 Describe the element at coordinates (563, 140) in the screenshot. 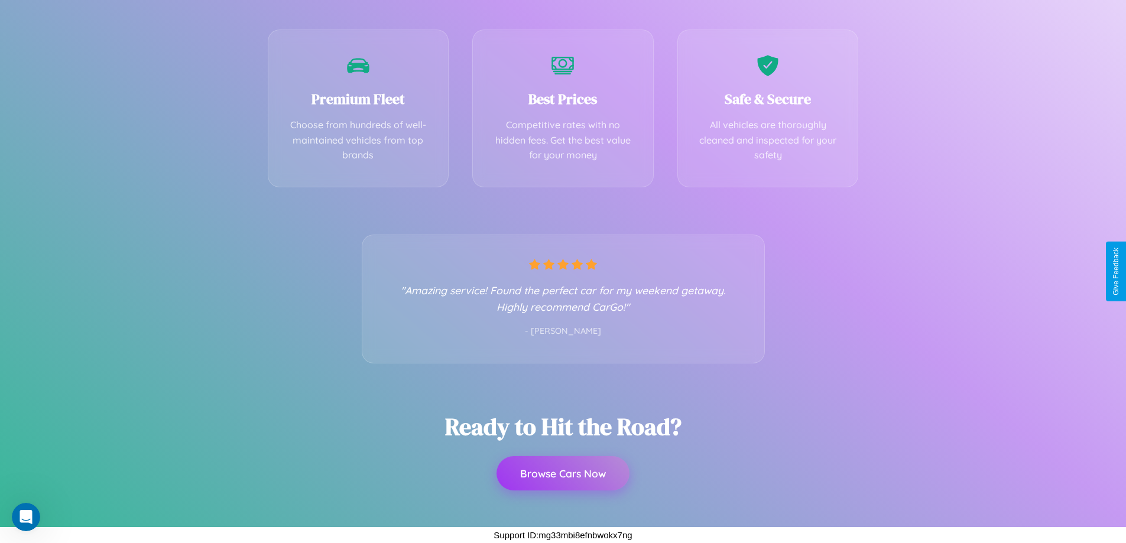

I see `p: Competitive rates with no hidden fees. Get the best value for your money` at that location.